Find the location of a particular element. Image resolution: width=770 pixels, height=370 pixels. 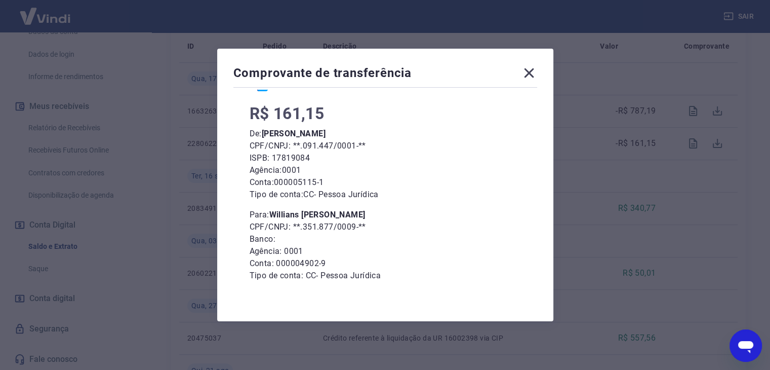

p: Conta: 000005115-1 is located at coordinates (385, 182).